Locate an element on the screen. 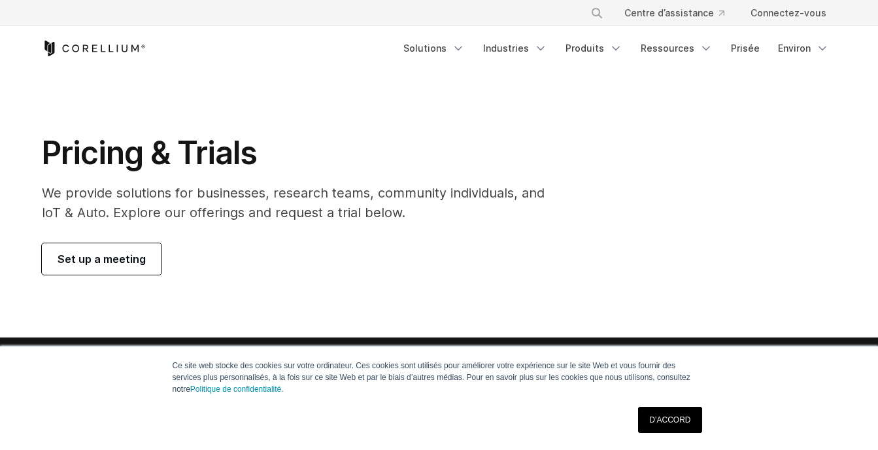  a: Maison Corellium is located at coordinates (93, 48).